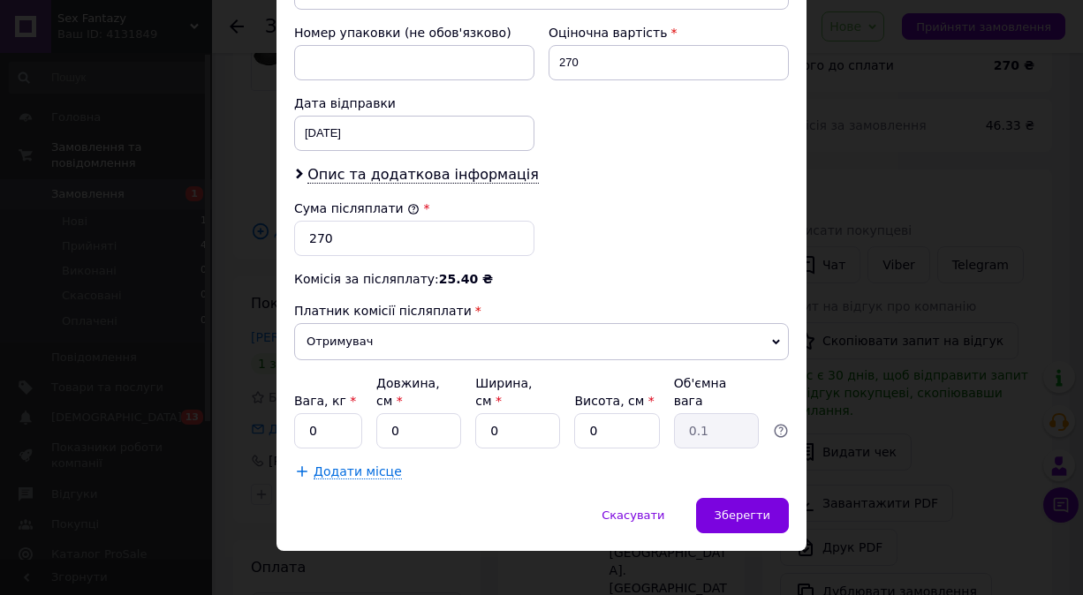  What do you see at coordinates (614, 401) in the screenshot?
I see `label: Висота, см` at bounding box center [614, 401].